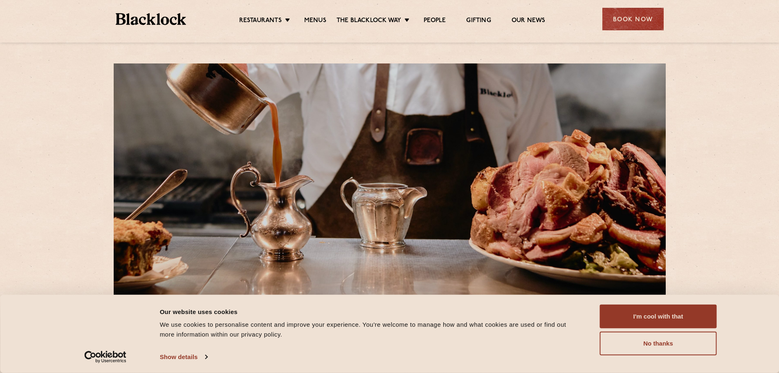 This screenshot has height=373, width=779. What do you see at coordinates (184, 357) in the screenshot?
I see `a: Show details` at bounding box center [184, 357].